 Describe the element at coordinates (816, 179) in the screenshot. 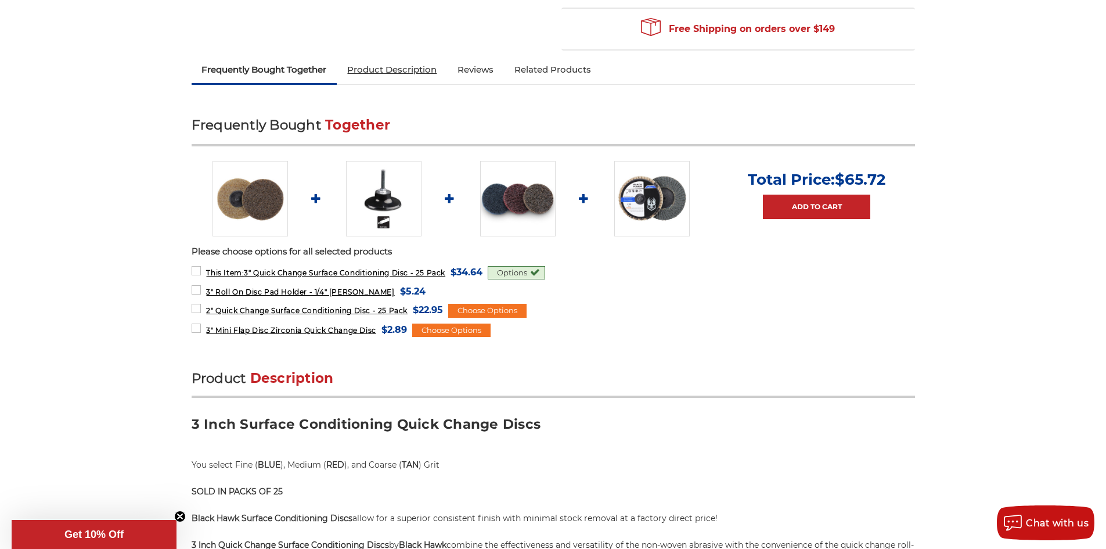

I see `p: Total Price:` at that location.